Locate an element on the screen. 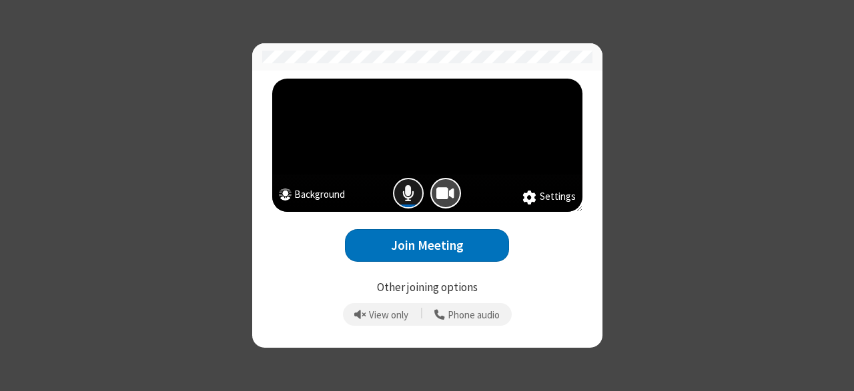 This screenshot has width=854, height=391. button: Prevent echo when there is already an active mic and speaker in the room. is located at coordinates (381, 315).